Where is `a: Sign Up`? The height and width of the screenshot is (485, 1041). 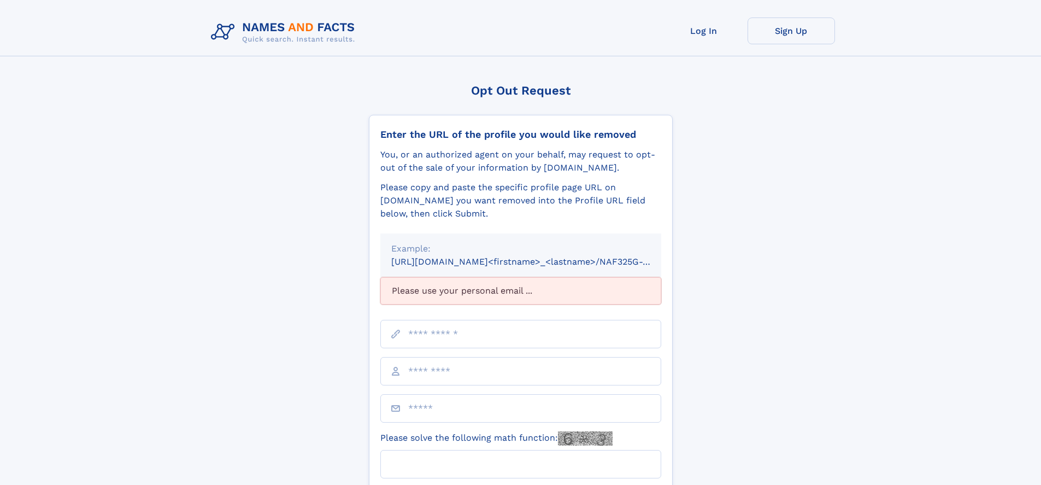
a: Sign Up is located at coordinates (791, 31).